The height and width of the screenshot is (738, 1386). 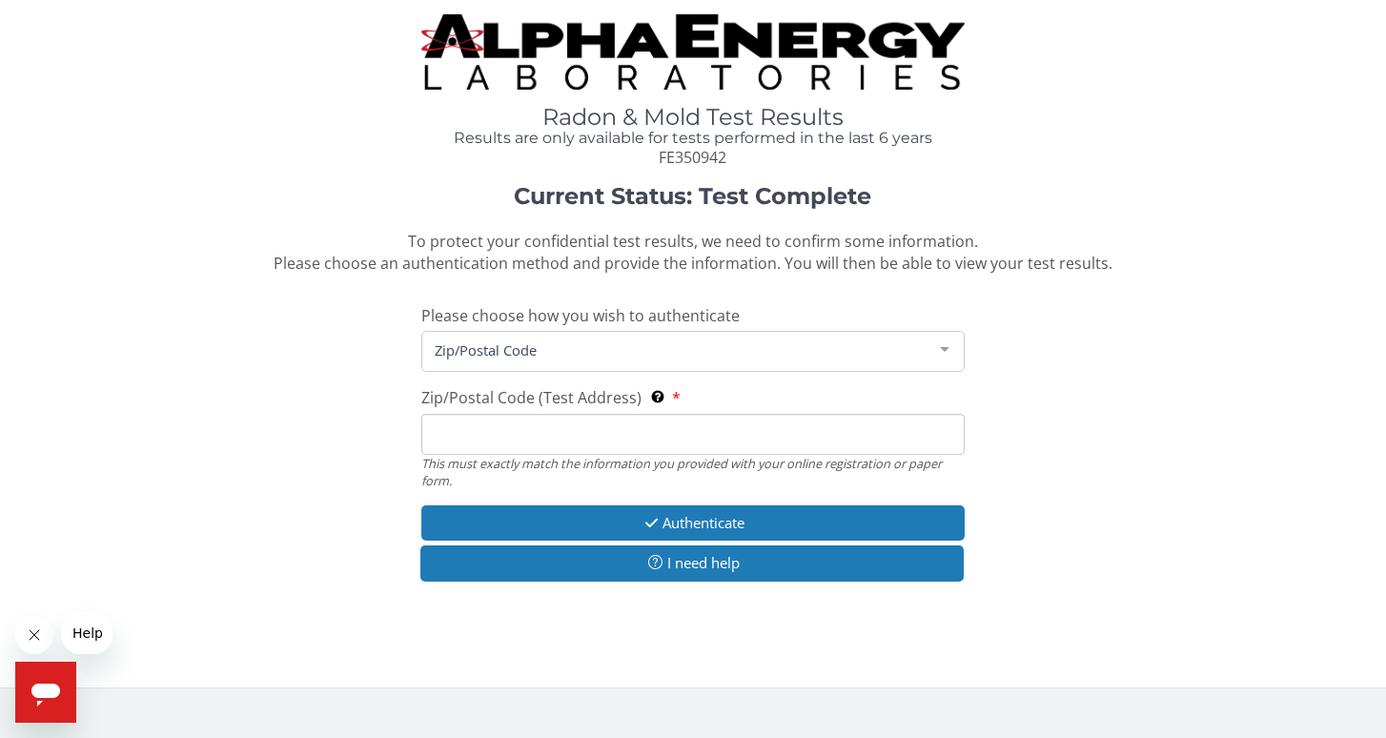 What do you see at coordinates (693, 252) in the screenshot?
I see `span: To protect your confidential test results, we need to confirm some information. Please choose an ...` at bounding box center [693, 252].